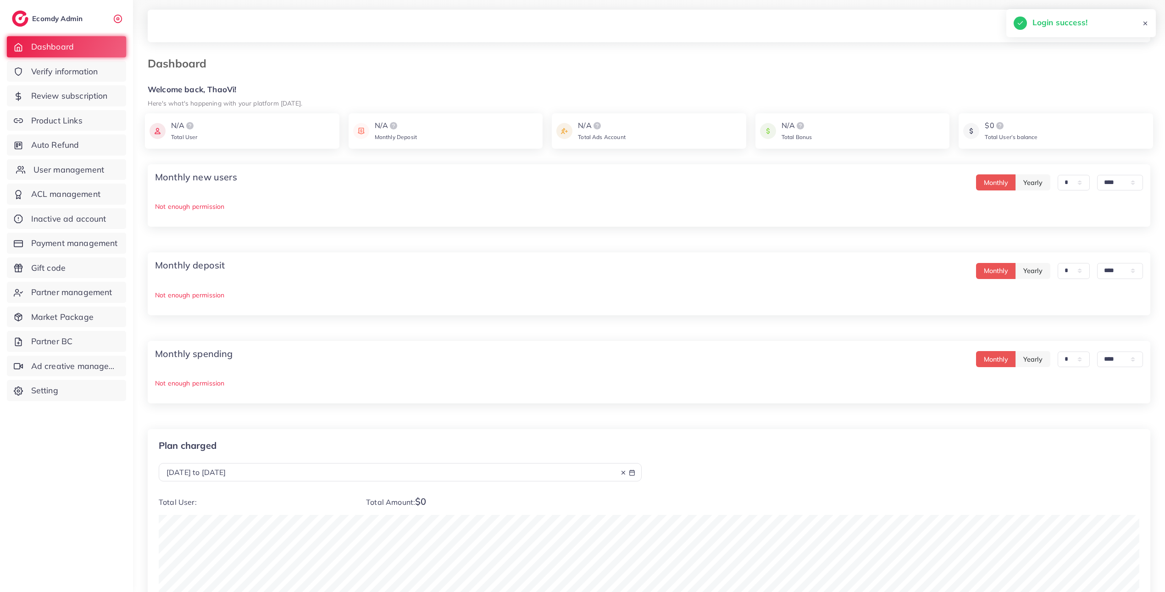 This screenshot has height=592, width=1165. Describe the element at coordinates (602, 137) in the screenshot. I see `span: Total Ads Account` at that location.